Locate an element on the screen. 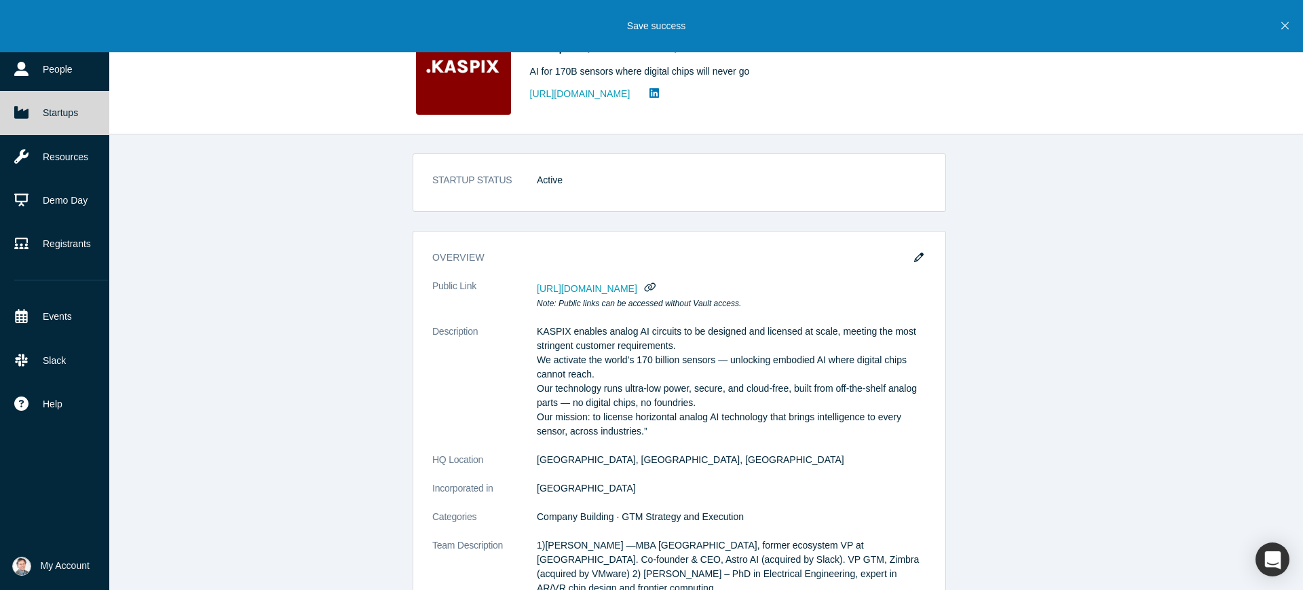 The image size is (1303, 590). span: Company Building · GTM Strategy and Execution is located at coordinates (640, 516).